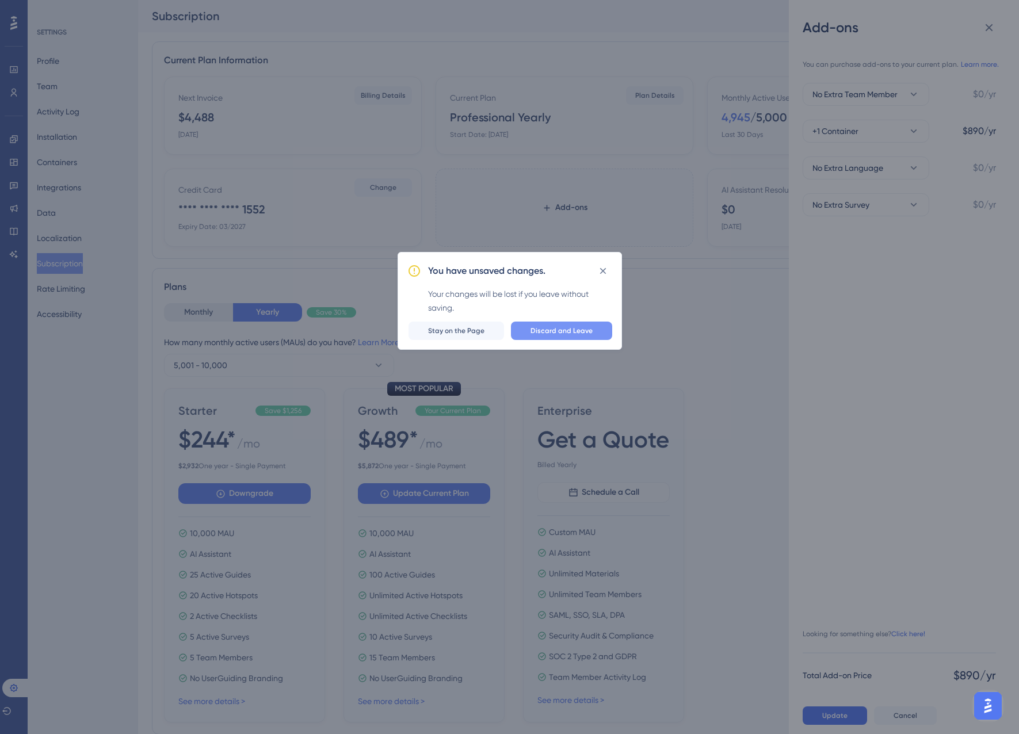 The image size is (1019, 734). I want to click on span: Stay on the Page, so click(456, 331).